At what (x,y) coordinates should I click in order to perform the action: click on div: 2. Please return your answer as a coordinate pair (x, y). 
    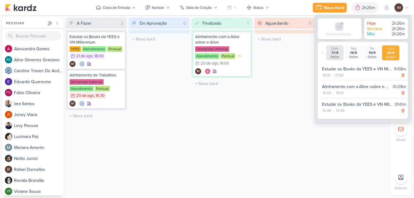
    Looking at the image, I should click on (122, 23).